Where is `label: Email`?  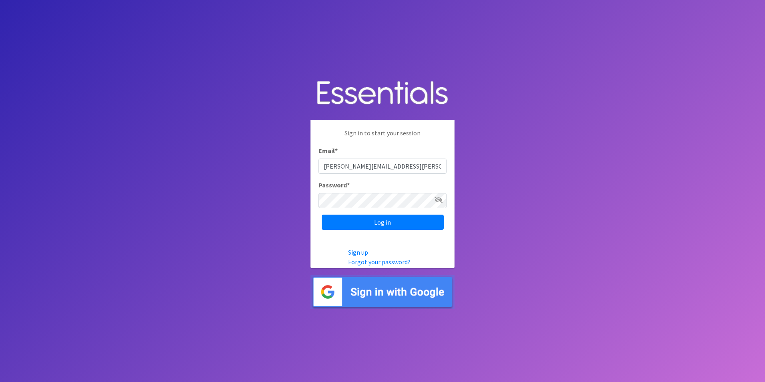
label: Email is located at coordinates (328, 151).